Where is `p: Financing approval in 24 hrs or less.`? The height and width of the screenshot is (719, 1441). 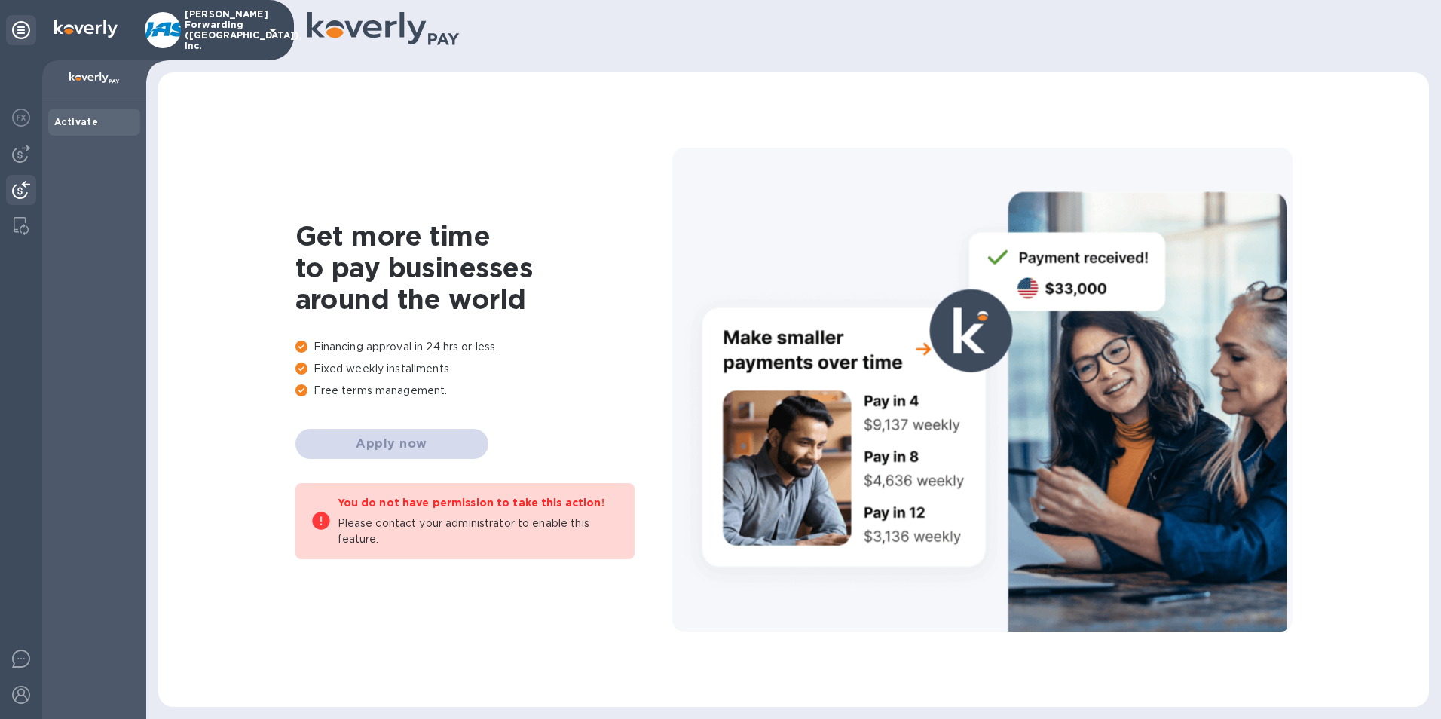 p: Financing approval in 24 hrs or less. is located at coordinates (484, 347).